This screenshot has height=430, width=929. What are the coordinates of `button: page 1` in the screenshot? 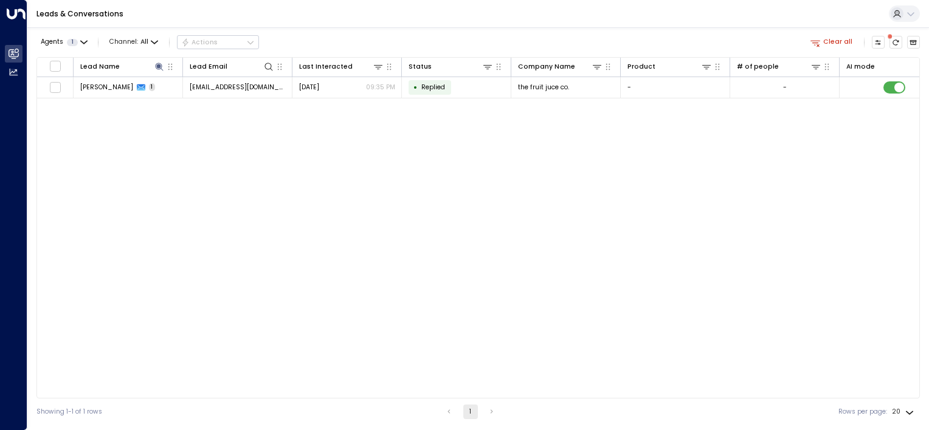 It's located at (470, 412).